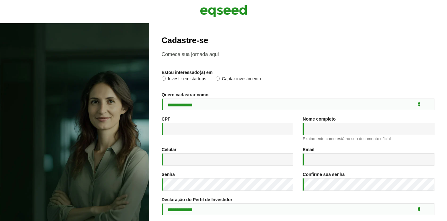 Image resolution: width=447 pixels, height=221 pixels. I want to click on label: Nome completo, so click(319, 119).